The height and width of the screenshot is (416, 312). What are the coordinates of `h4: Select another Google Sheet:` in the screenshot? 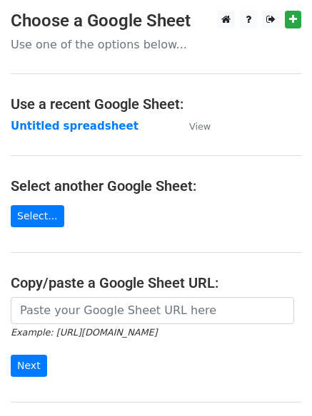 It's located at (155, 186).